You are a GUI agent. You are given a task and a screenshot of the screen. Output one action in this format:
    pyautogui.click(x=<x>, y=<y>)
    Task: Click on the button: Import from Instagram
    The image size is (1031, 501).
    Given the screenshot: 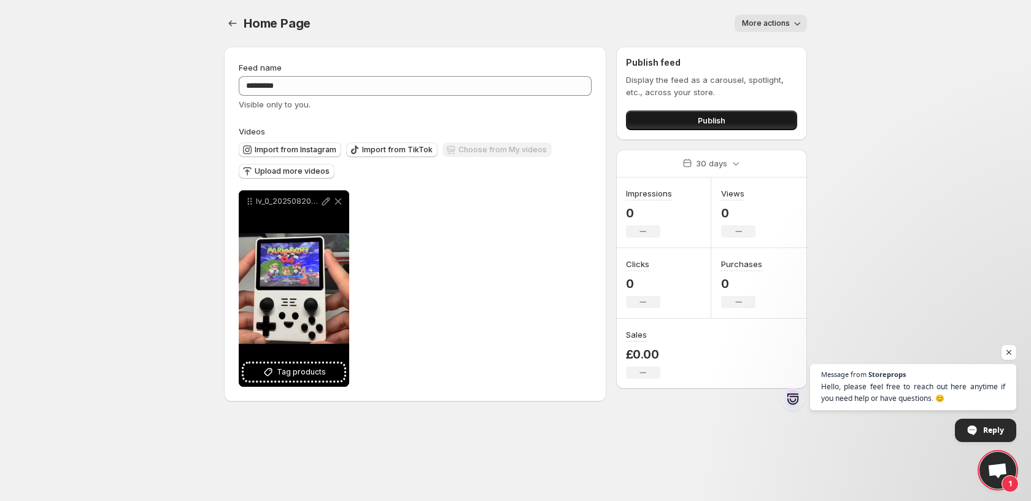 What is the action you would take?
    pyautogui.click(x=290, y=150)
    